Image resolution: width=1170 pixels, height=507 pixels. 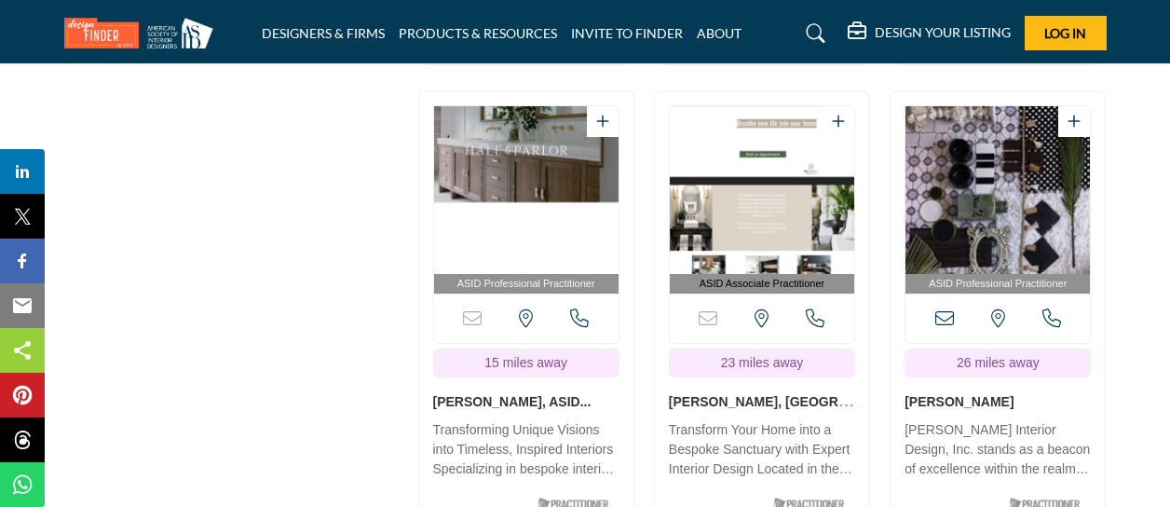 What do you see at coordinates (143, 33) in the screenshot?
I see `img: Site Logo` at bounding box center [143, 33].